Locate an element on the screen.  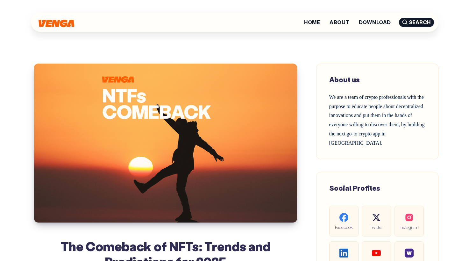
a: Download is located at coordinates (374, 22).